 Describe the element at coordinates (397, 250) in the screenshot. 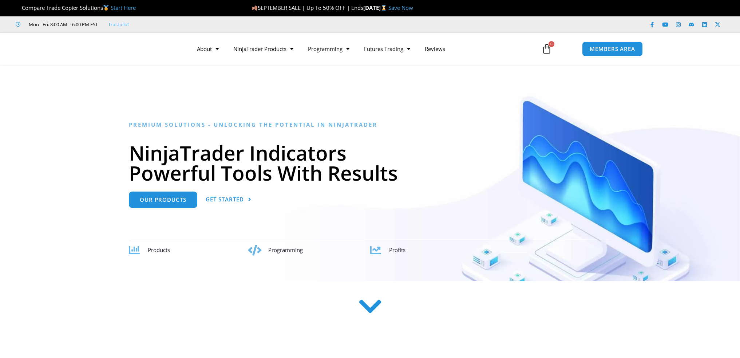

I see `span: Profits` at that location.